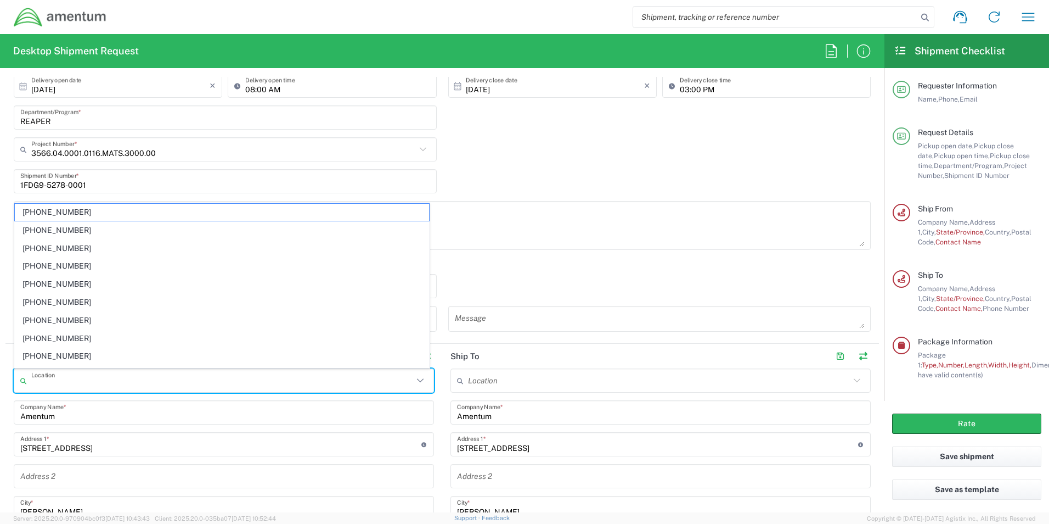 This screenshot has width=1049, height=524. What do you see at coordinates (60, 17) in the screenshot?
I see `img: dyncorp` at bounding box center [60, 17].